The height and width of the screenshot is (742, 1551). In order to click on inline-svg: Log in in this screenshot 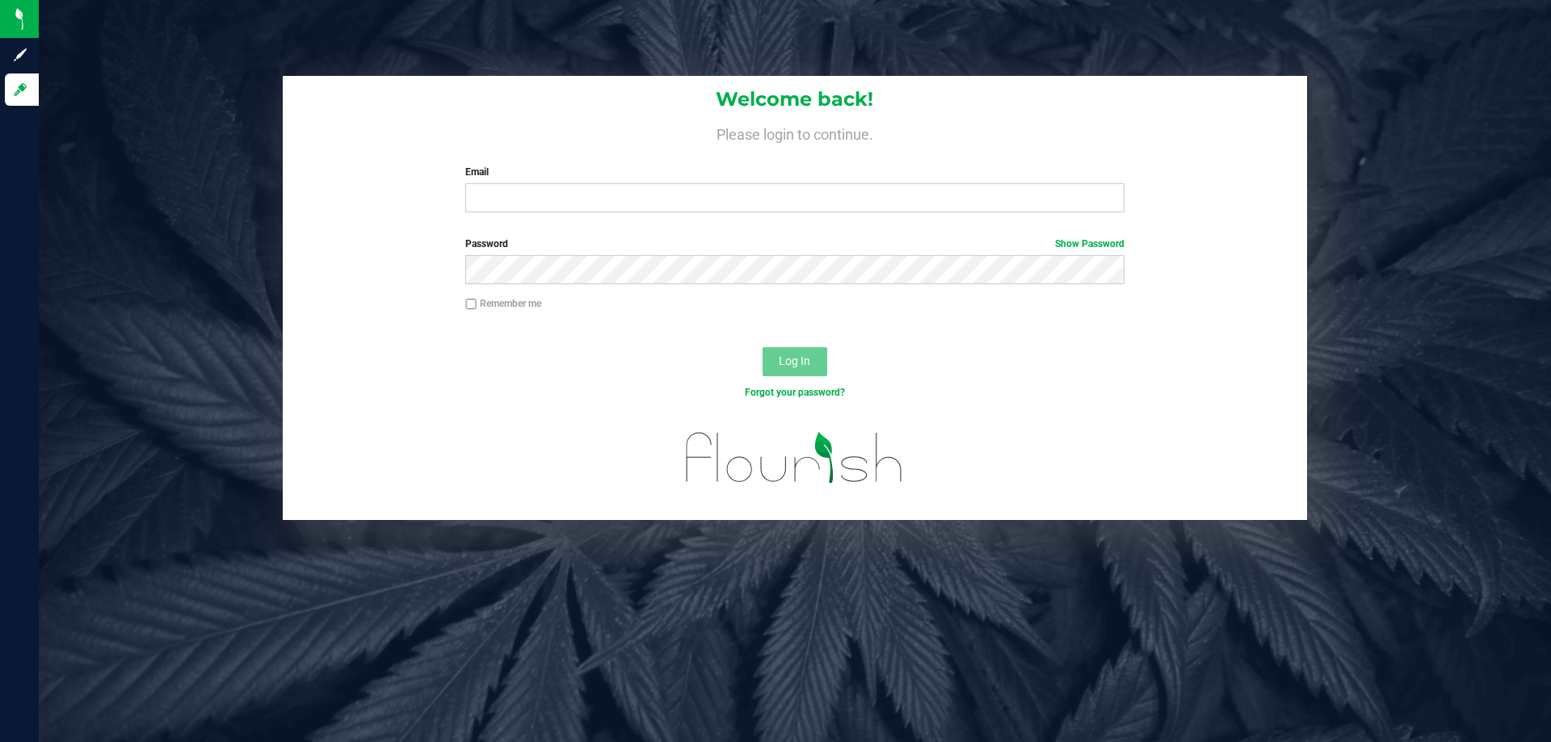, I will do `click(20, 90)`.